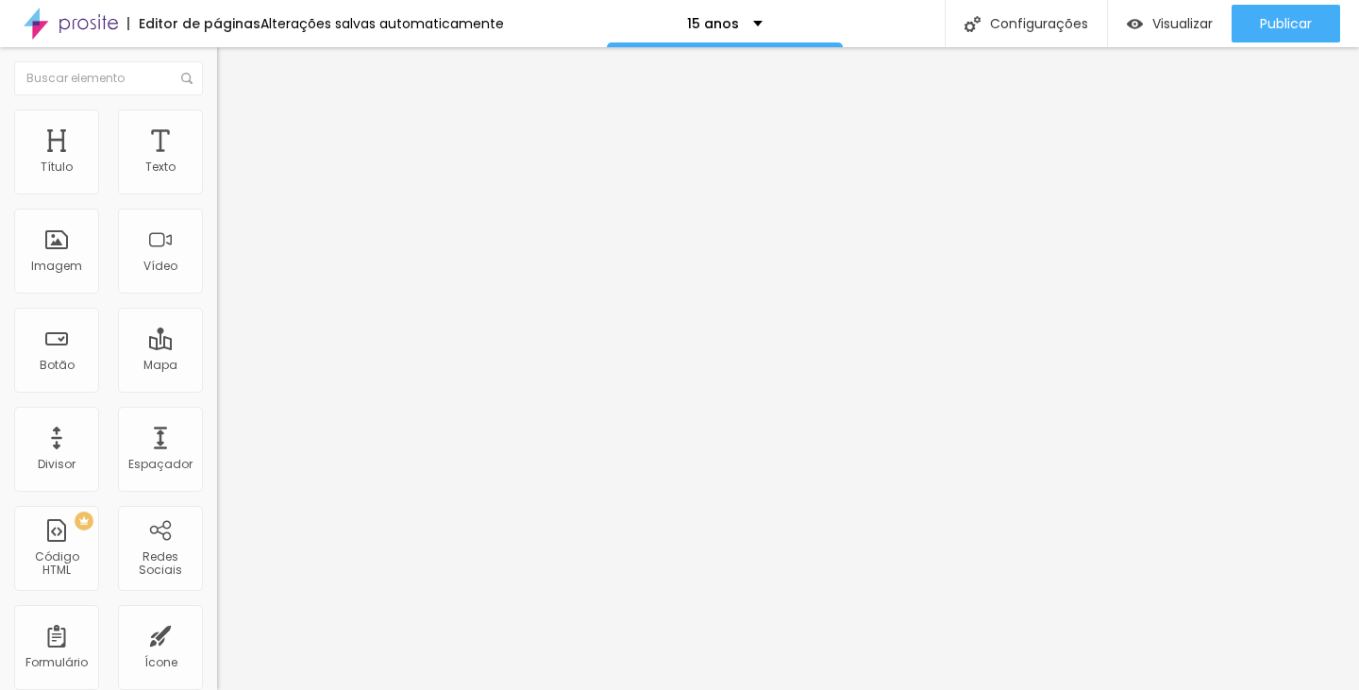 This screenshot has width=1359, height=690. I want to click on font: Espaçador, so click(160, 463).